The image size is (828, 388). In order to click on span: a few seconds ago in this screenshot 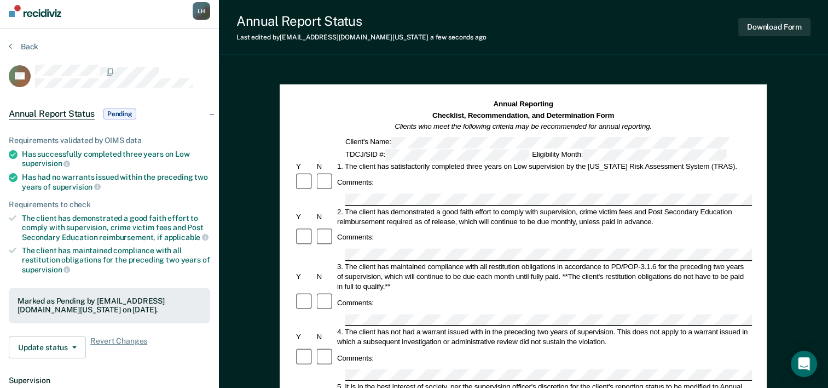, I will do `click(458, 37)`.